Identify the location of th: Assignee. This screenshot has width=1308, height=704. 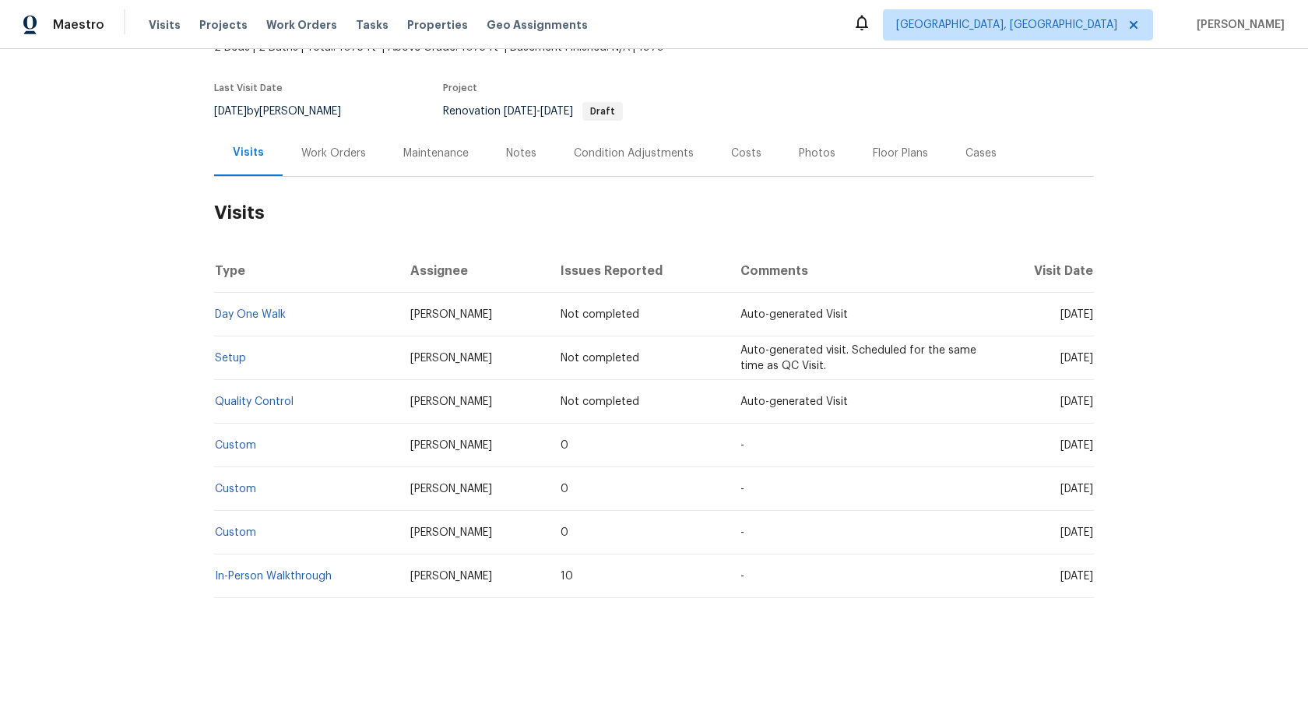
(473, 271).